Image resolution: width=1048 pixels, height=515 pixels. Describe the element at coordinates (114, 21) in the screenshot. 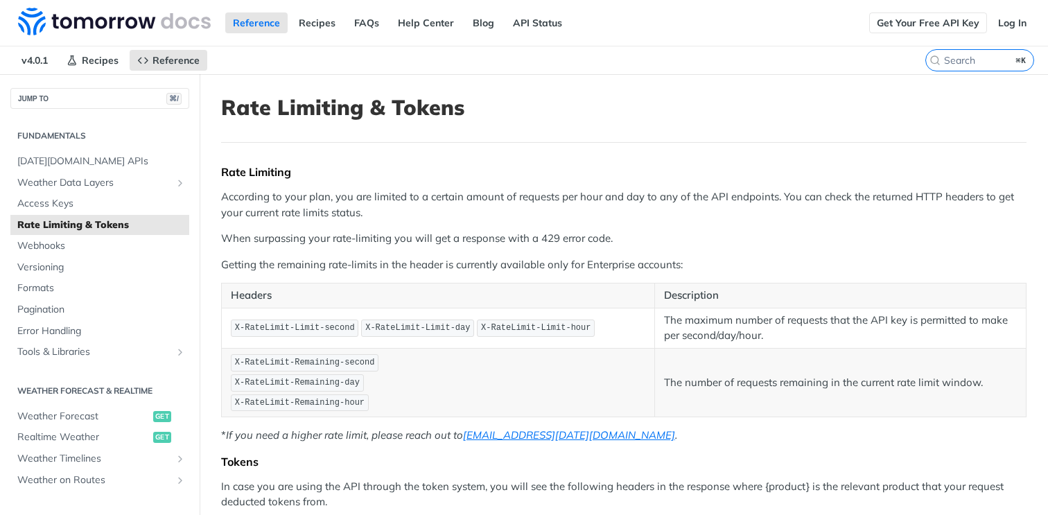

I see `img: Tomorrow.io Weather API Docs` at that location.